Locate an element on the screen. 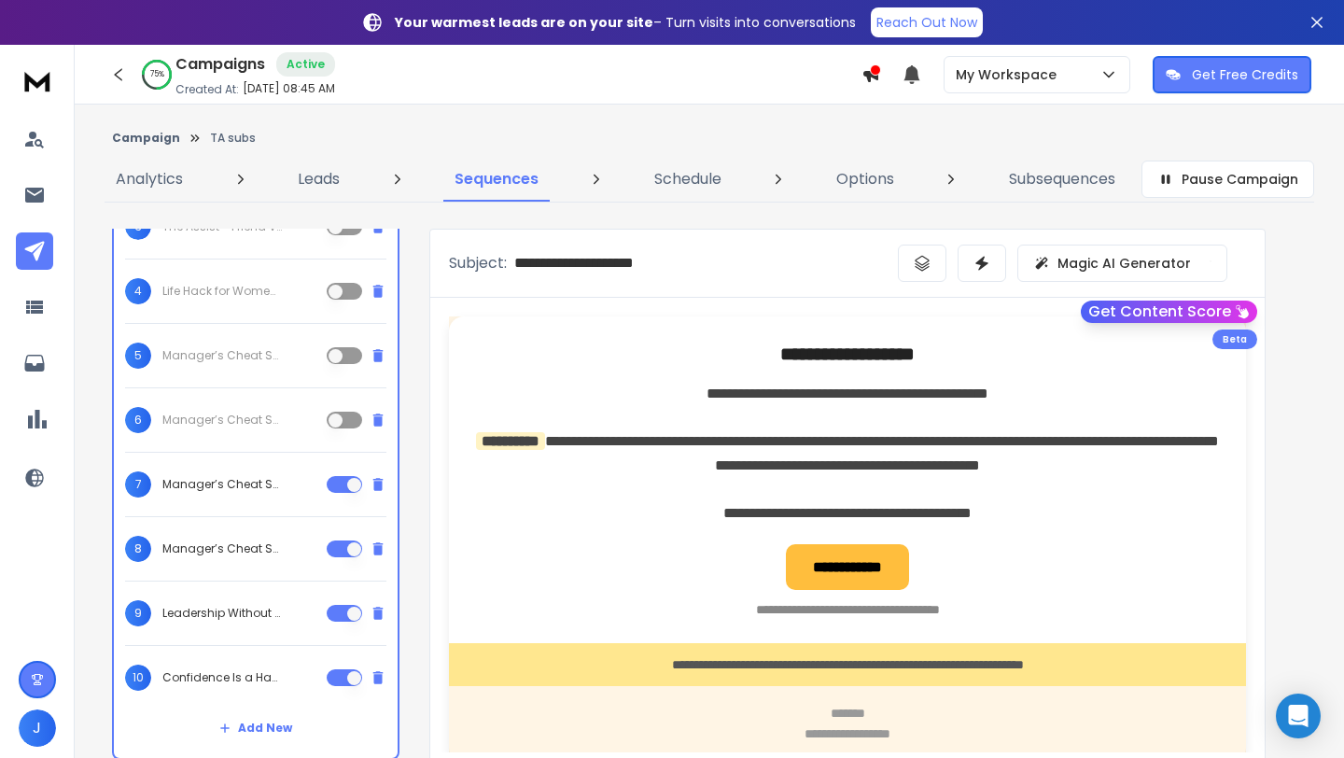 The height and width of the screenshot is (758, 1344). p: Subject: is located at coordinates (478, 263).